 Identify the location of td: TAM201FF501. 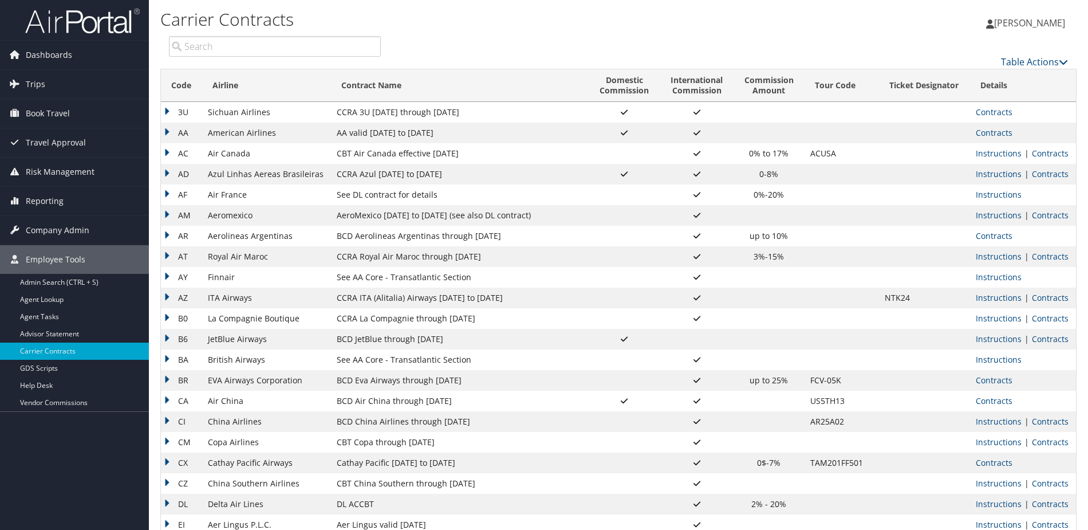
(842, 463).